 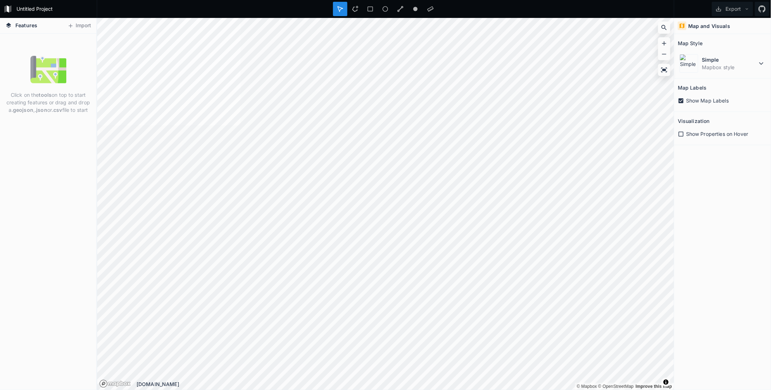 I want to click on span: Show Map Labels, so click(x=707, y=100).